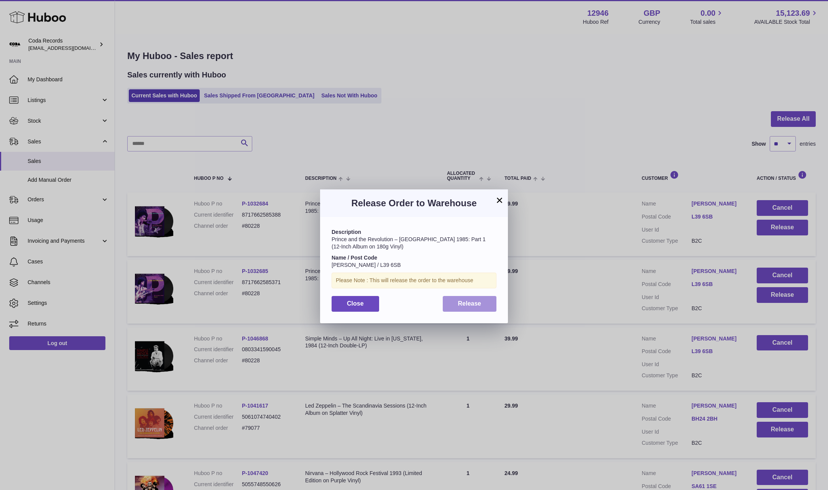 The height and width of the screenshot is (490, 828). Describe the element at coordinates (346, 232) in the screenshot. I see `strong: Description` at that location.